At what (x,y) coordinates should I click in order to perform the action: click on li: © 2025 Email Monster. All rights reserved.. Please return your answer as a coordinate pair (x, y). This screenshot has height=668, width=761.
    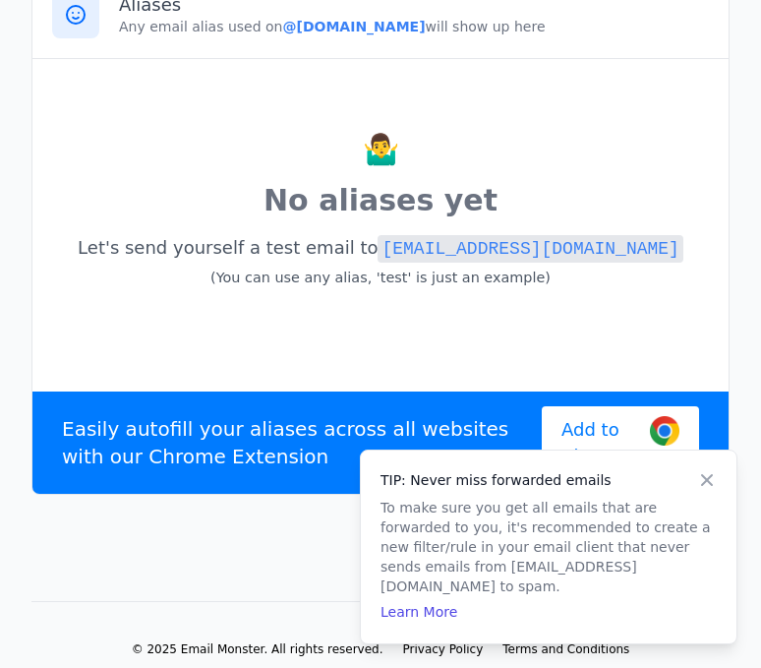
    Looking at the image, I should click on (258, 649).